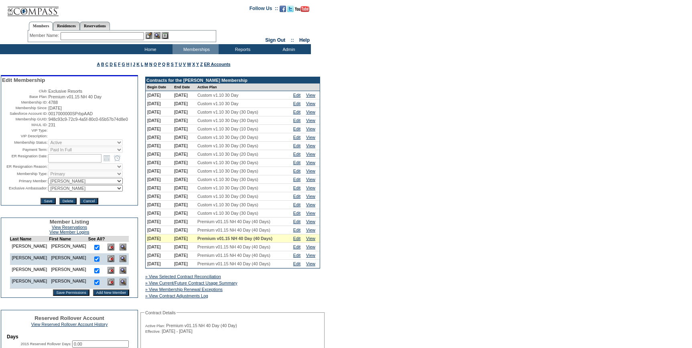 The width and height of the screenshot is (692, 348). What do you see at coordinates (183, 276) in the screenshot?
I see `a: » View Selected Contract Reconciliation` at bounding box center [183, 276].